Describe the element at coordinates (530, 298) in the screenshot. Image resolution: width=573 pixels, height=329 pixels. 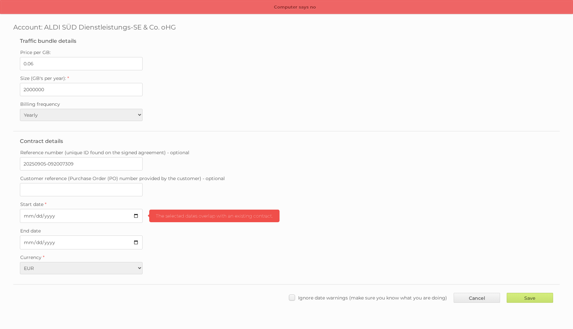
I see `input: Save` at that location.